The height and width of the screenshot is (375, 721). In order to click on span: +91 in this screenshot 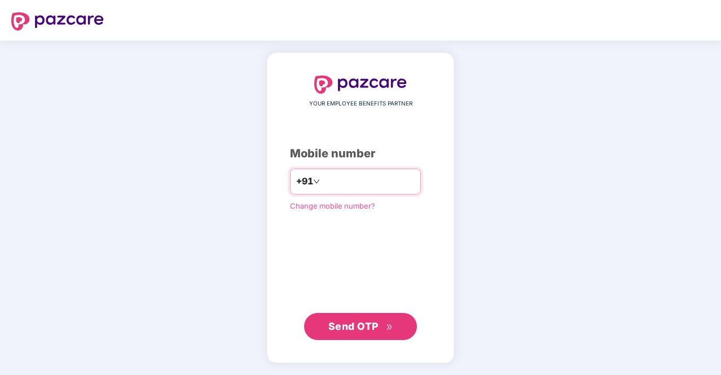, I will do `click(305, 181)`.